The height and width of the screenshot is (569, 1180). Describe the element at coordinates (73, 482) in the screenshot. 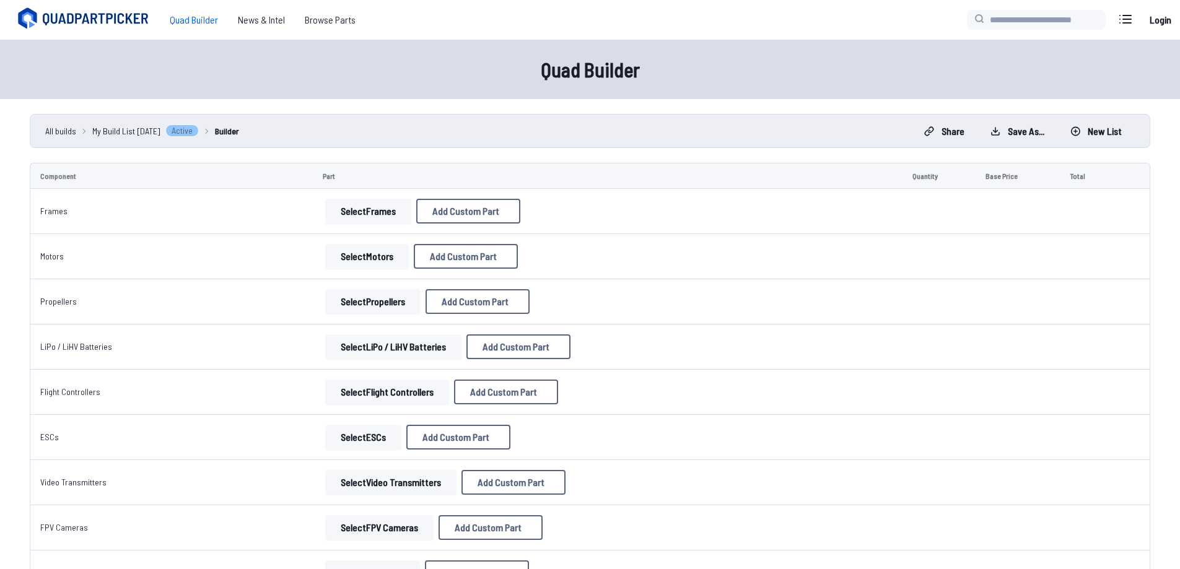

I see `a: Video Transmitters` at that location.